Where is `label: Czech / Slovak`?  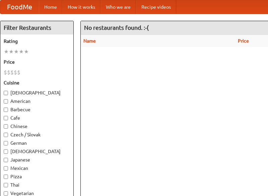
label: Czech / Slovak is located at coordinates (37, 135).